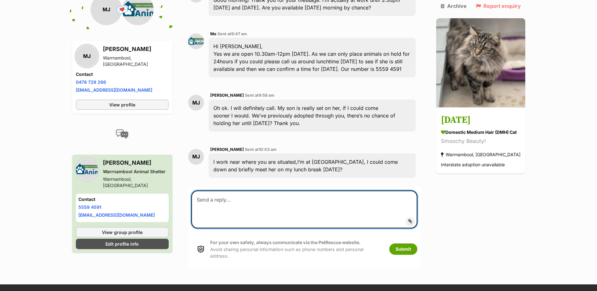 This screenshot has width=597, height=291. I want to click on button: Submit, so click(403, 249).